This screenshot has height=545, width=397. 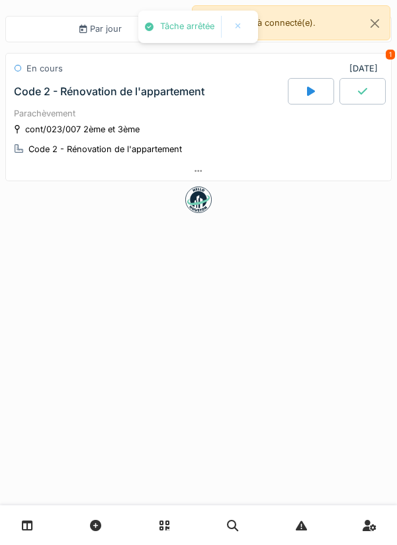 What do you see at coordinates (44, 68) in the screenshot?
I see `div: En cours` at bounding box center [44, 68].